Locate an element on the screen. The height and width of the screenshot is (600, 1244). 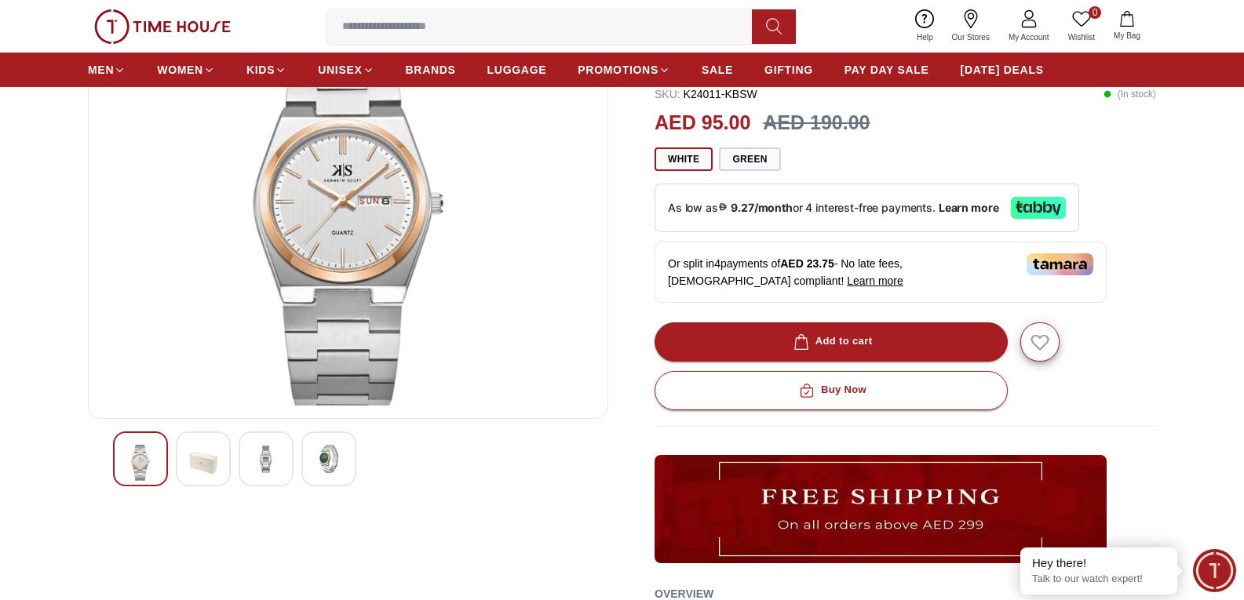
span: SKU : is located at coordinates (667, 94).